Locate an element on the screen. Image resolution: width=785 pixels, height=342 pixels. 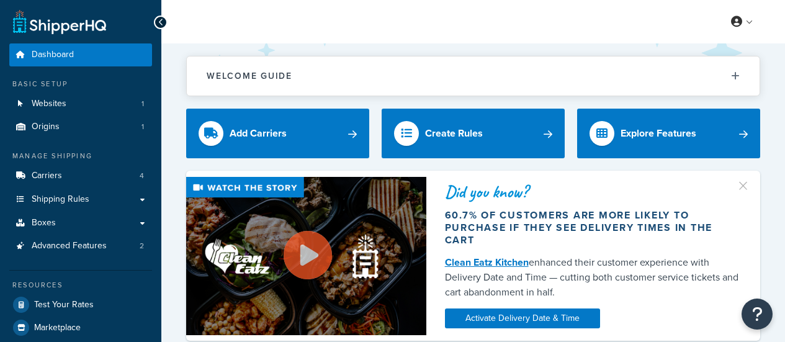
li: Carriers is located at coordinates (81, 176).